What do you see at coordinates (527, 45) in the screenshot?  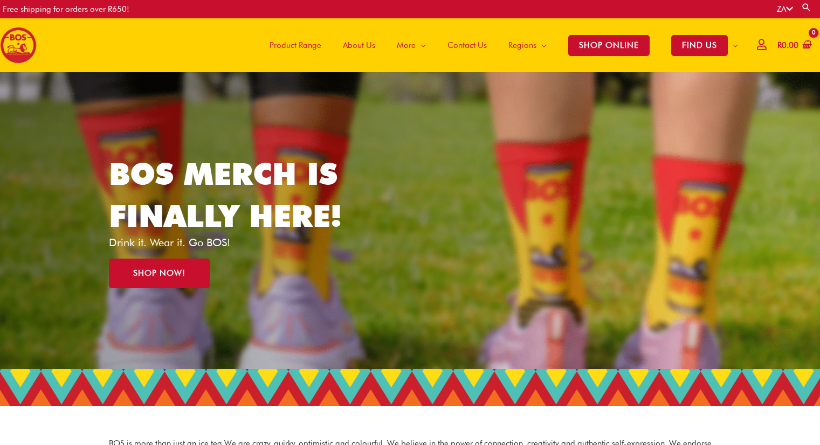 I see `a: Regions` at bounding box center [527, 45].